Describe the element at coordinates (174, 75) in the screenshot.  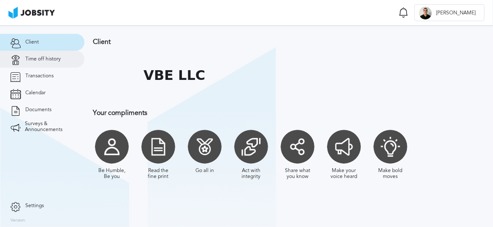
I see `h1: VBE LLC` at that location.